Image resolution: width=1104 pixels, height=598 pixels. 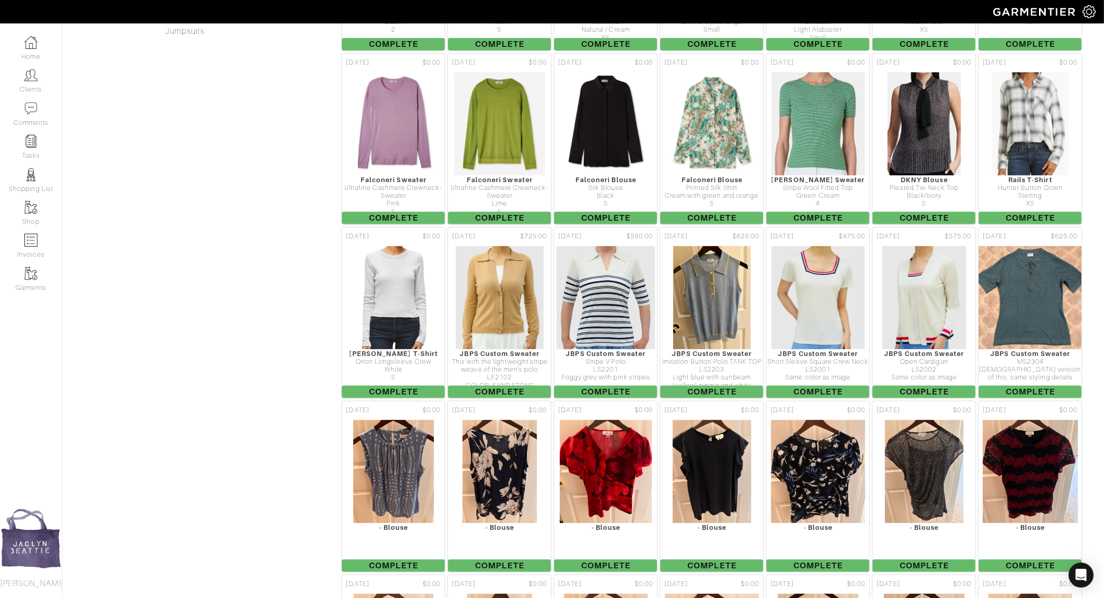 I want to click on div: Cream with green and orange, so click(x=712, y=196).